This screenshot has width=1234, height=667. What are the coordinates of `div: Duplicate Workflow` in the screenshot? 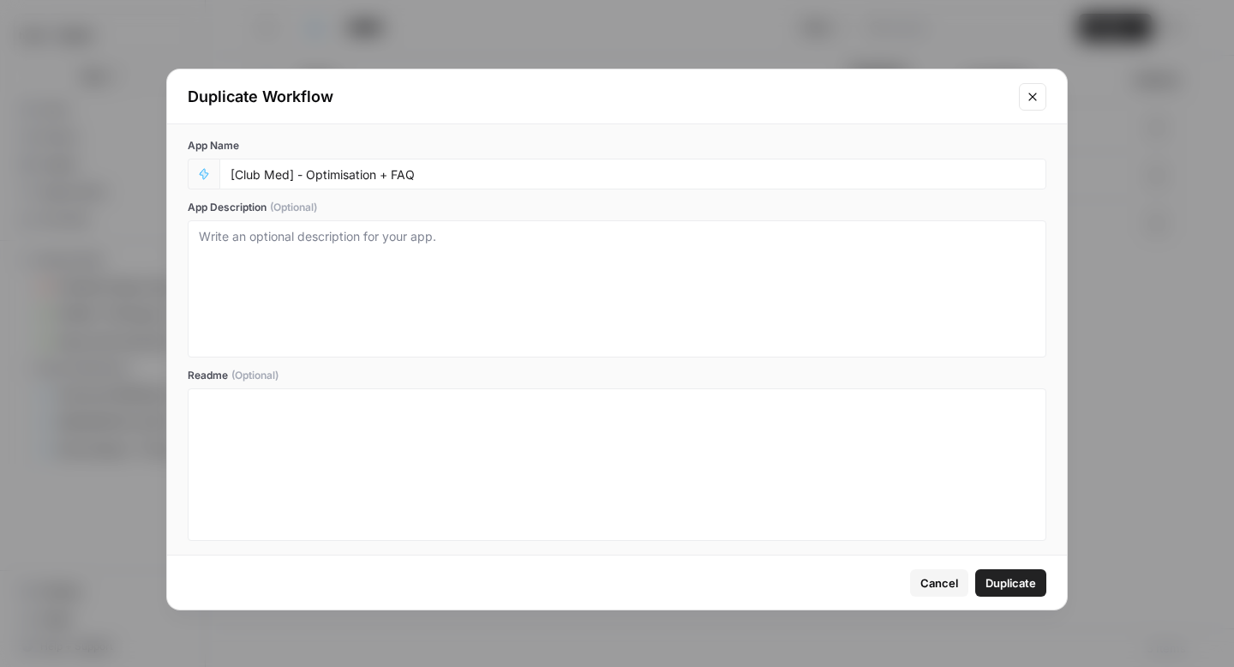 It's located at (598, 97).